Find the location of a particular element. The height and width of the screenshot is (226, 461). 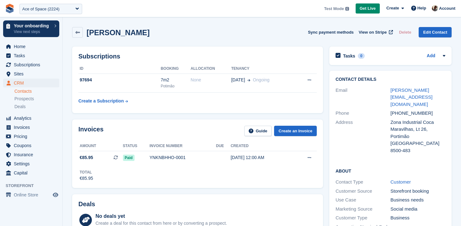

span: View on Stripe is located at coordinates (373, 32).